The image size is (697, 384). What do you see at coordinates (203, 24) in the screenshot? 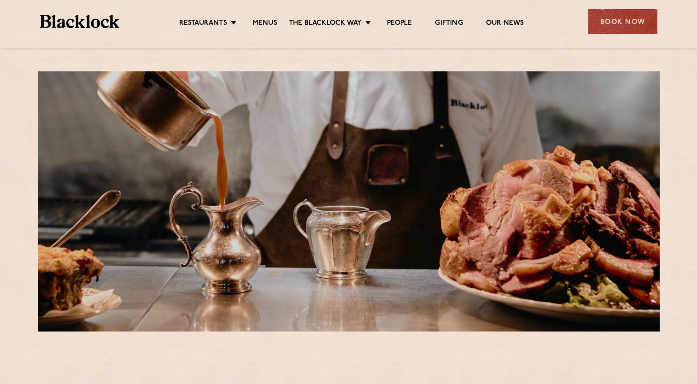
I see `a: Restaurants` at bounding box center [203, 24].